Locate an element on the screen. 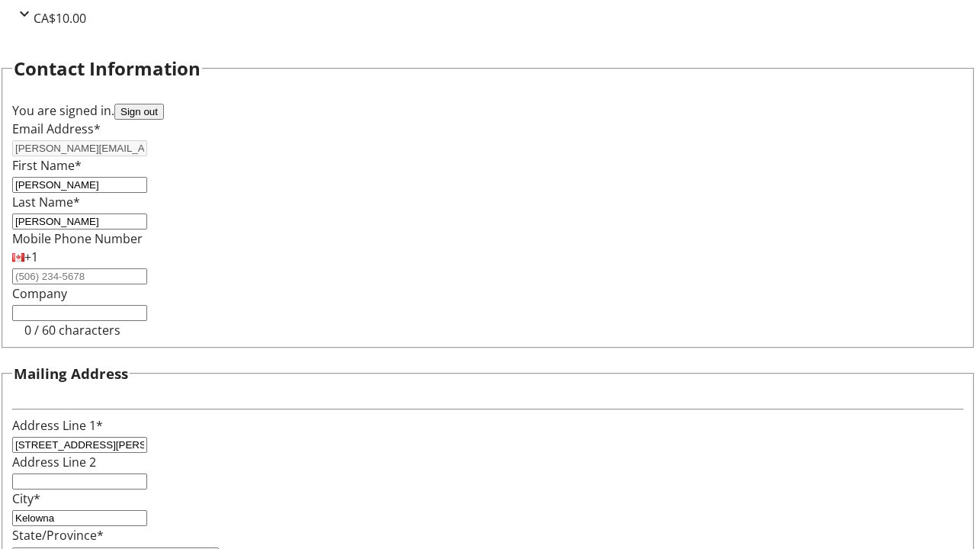 This screenshot has height=549, width=976. label: Last Name* is located at coordinates (46, 202).